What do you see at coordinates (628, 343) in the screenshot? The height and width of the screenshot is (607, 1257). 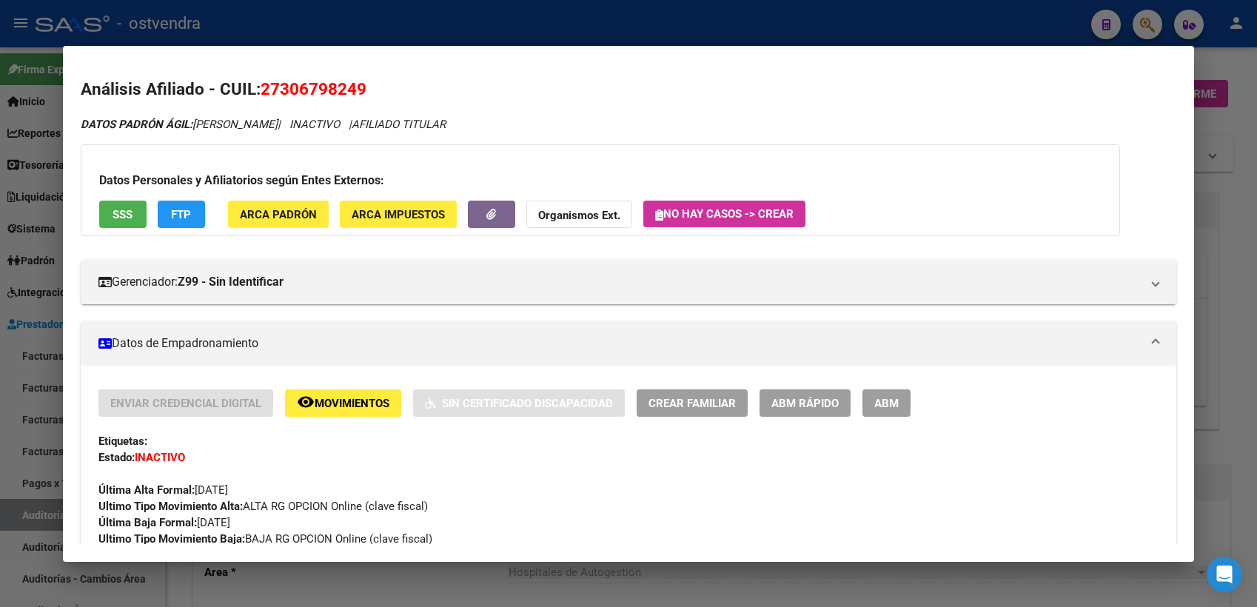 I see `mat-expansion-panel-header: Datos de Empadronamiento` at bounding box center [628, 343].